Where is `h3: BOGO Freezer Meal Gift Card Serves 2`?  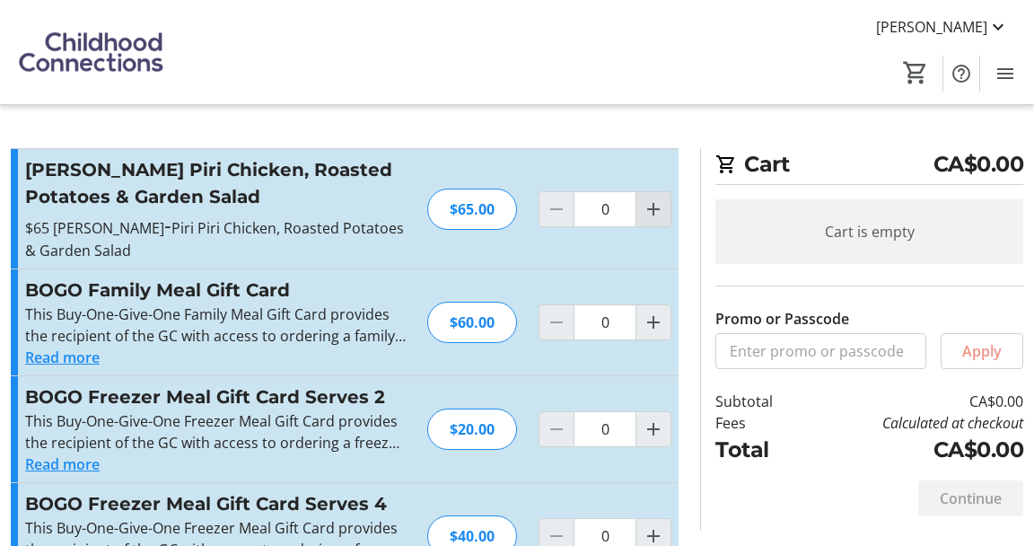
h3: BOGO Freezer Meal Gift Card Serves 2 is located at coordinates (215, 397).